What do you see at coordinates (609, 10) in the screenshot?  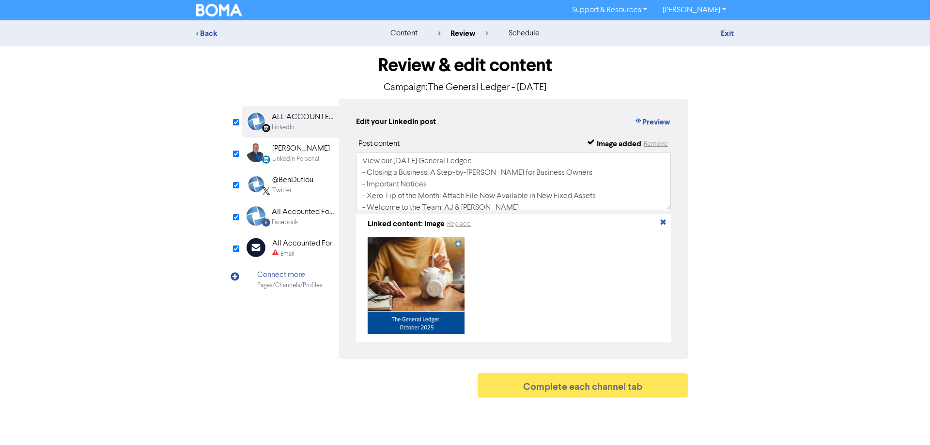 I see `a: Support & Resources` at bounding box center [609, 10].